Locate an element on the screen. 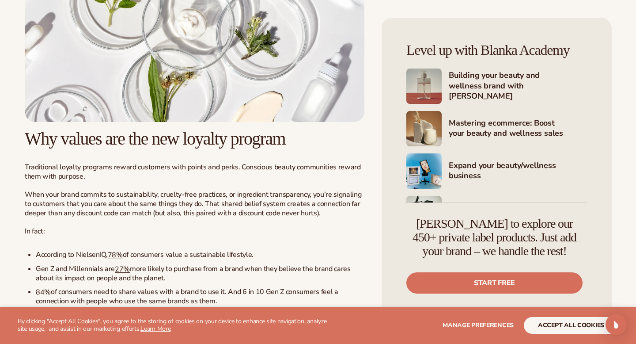  span: According to NielsenIQ, of consumers value a sustainable lifestyle. is located at coordinates (144, 254).